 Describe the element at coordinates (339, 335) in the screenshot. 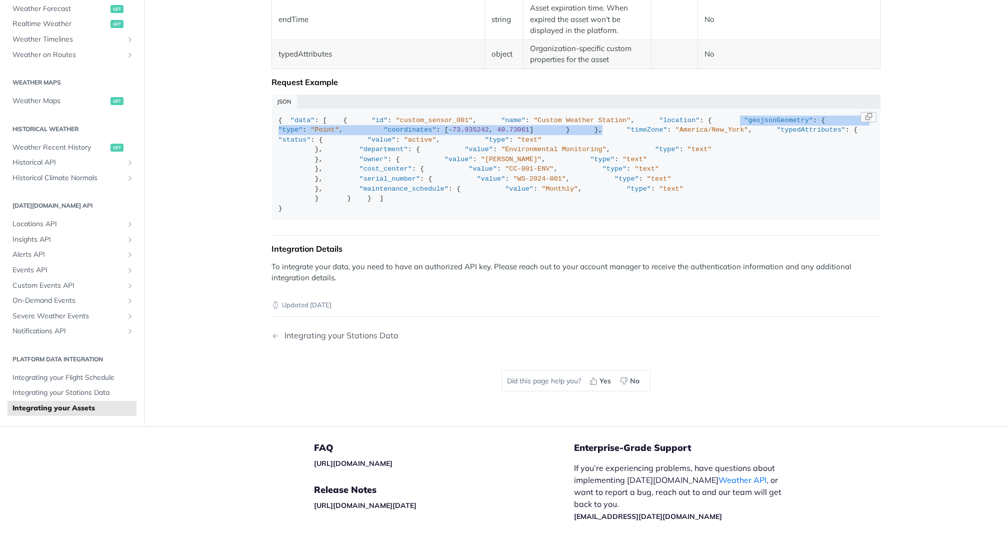

I see `div: Integrating your Stations Data` at that location.